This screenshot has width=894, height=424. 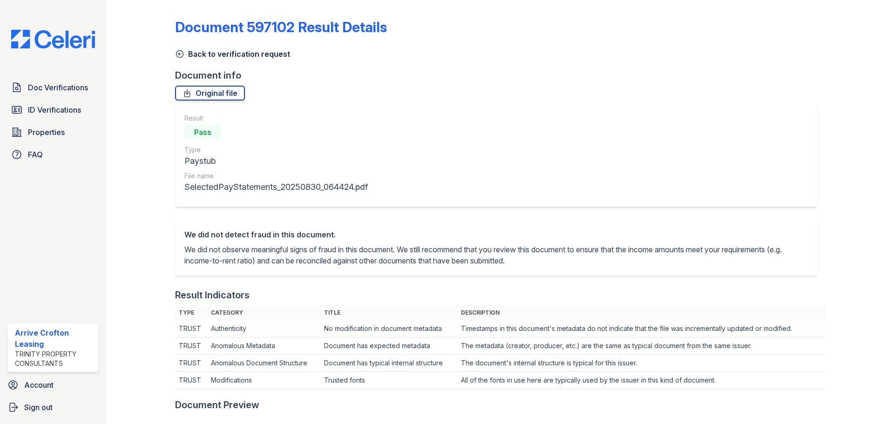 What do you see at coordinates (212, 295) in the screenshot?
I see `div: Result Indicators` at bounding box center [212, 295].